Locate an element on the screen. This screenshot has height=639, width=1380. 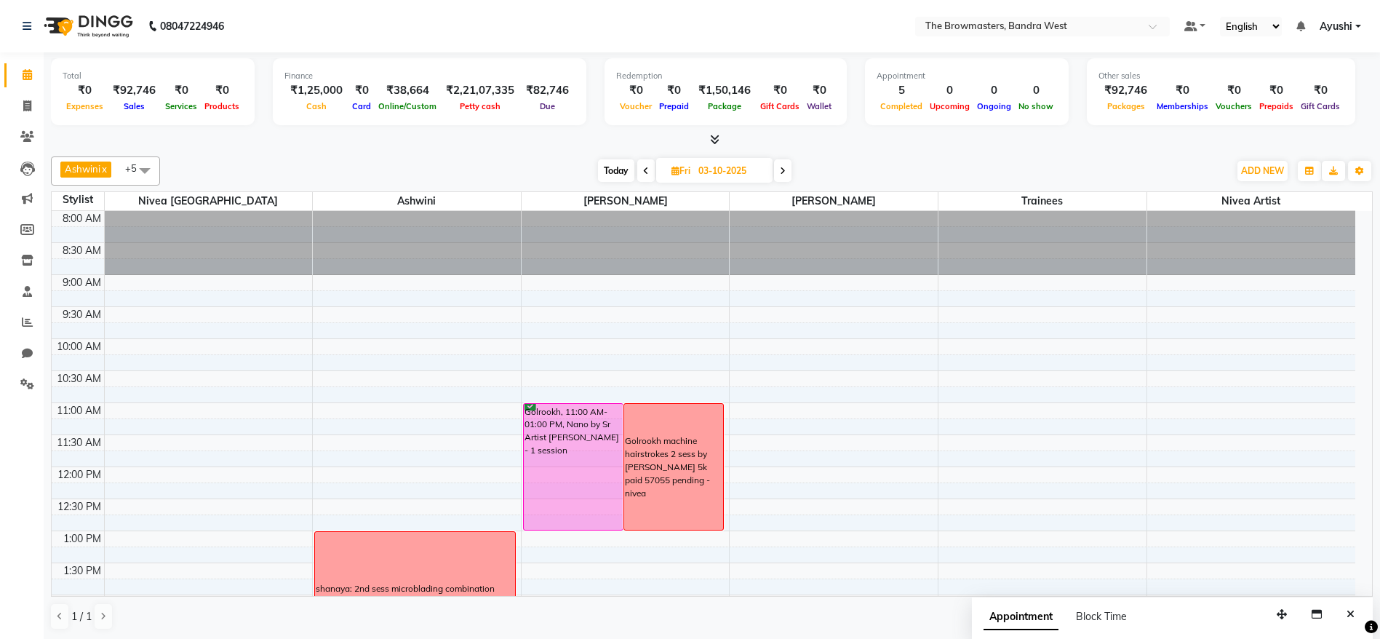
button: Close is located at coordinates (1351, 614).